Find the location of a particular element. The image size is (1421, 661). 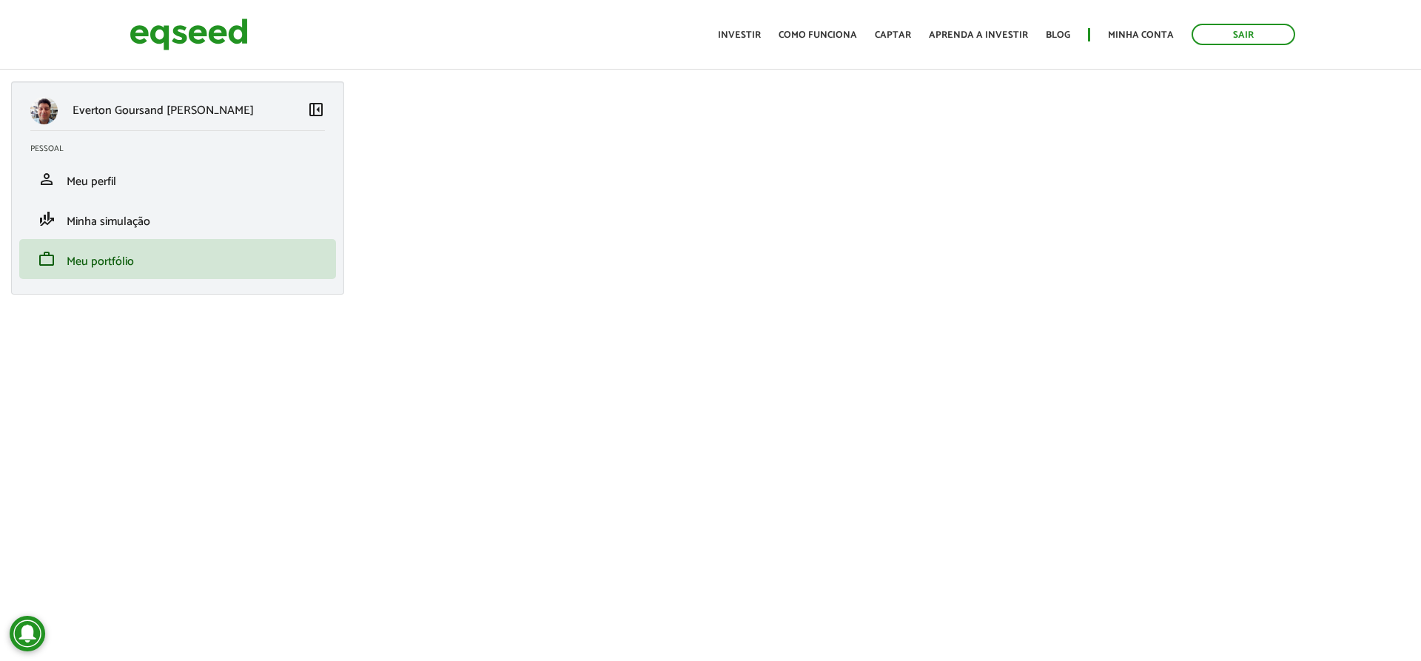

a: Captar is located at coordinates (893, 35).